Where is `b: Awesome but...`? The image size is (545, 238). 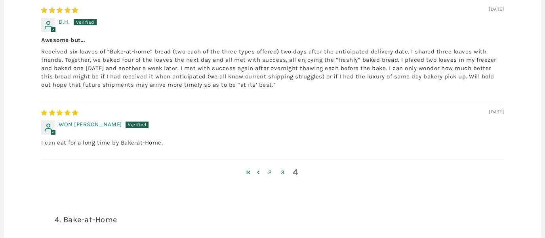
b: Awesome but... is located at coordinates (273, 40).